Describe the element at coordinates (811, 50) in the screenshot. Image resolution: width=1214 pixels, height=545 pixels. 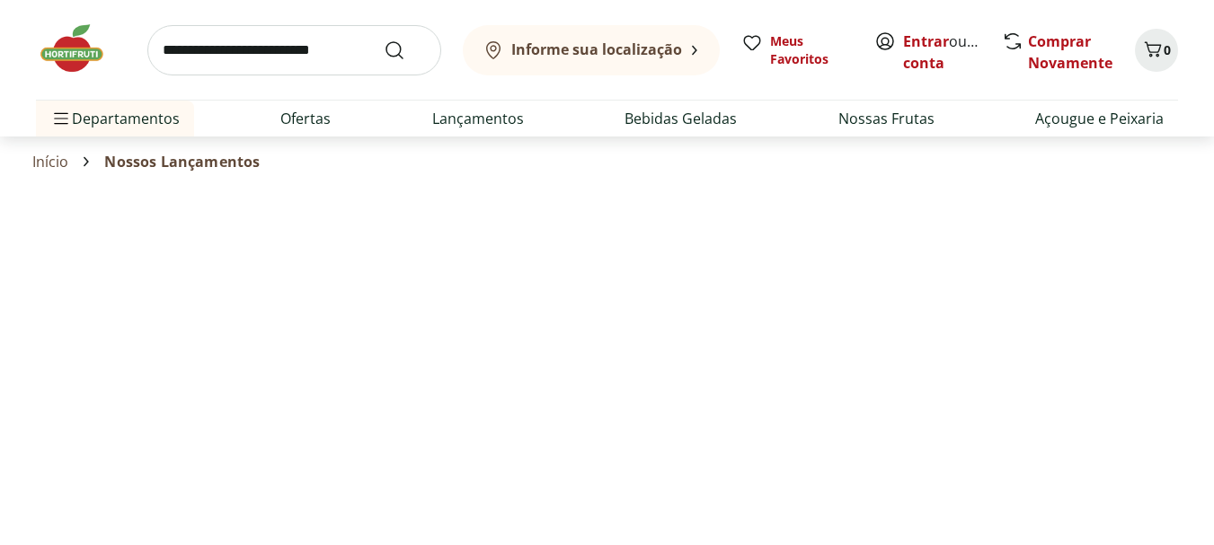
I see `span: Meus Favoritos` at that location.